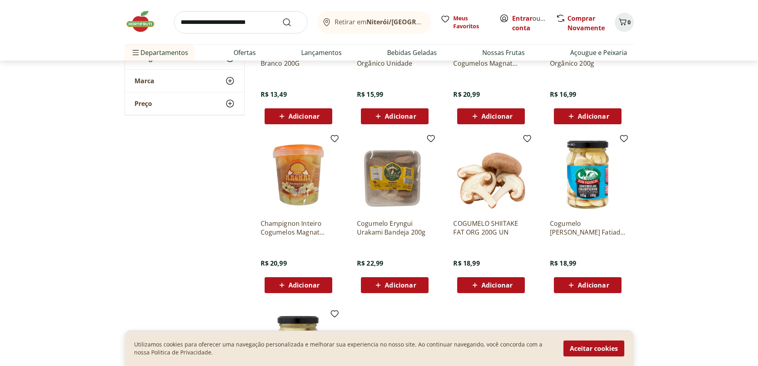  I want to click on button: Carrinho, so click(624, 22).